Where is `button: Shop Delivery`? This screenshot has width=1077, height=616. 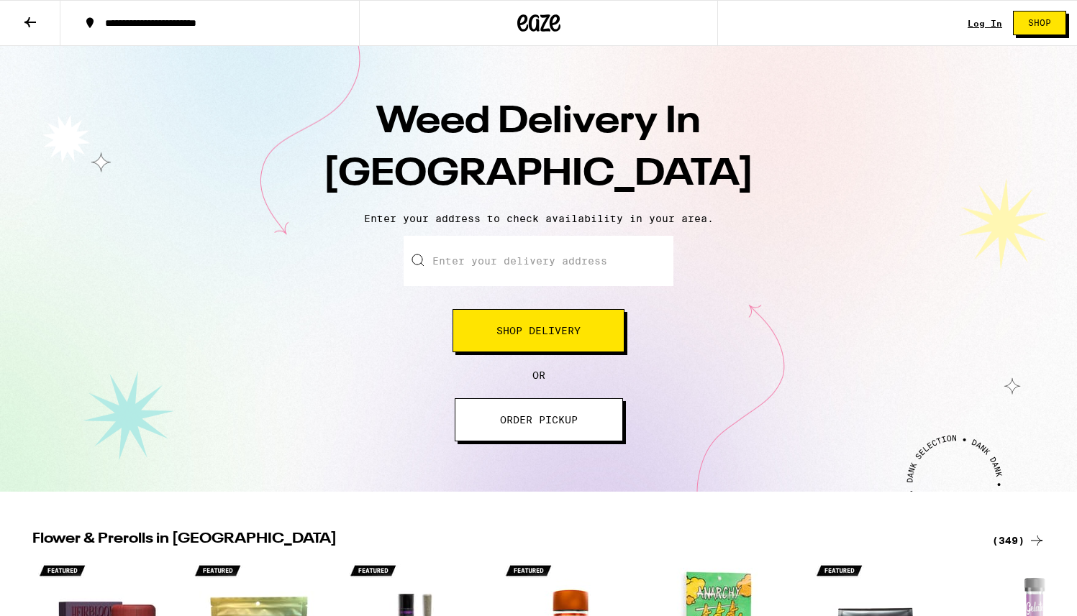
button: Shop Delivery is located at coordinates (538, 331).